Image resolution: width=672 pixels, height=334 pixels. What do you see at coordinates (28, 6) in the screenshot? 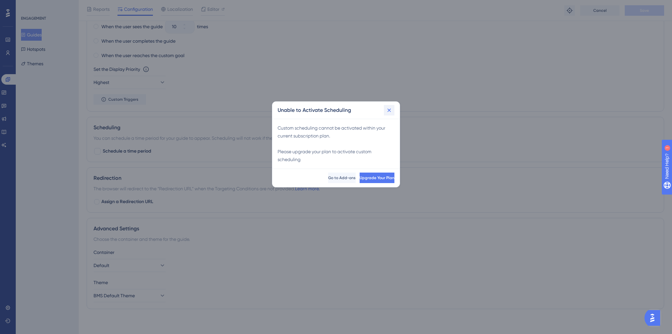
I see `span: Need Help?` at bounding box center [28, 6].